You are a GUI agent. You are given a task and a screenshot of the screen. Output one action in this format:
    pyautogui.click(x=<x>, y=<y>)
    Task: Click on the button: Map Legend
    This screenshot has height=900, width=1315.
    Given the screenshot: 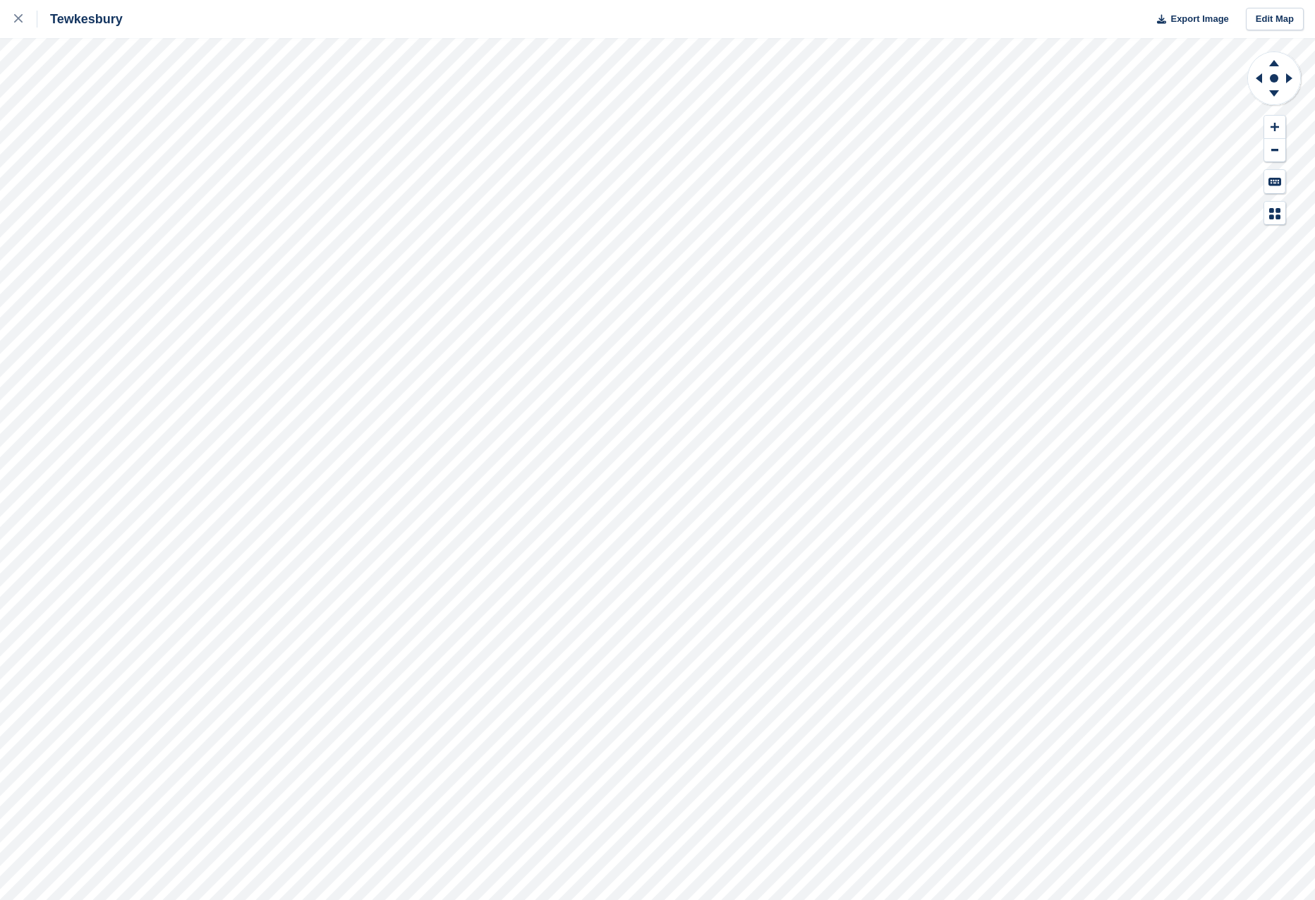 What is the action you would take?
    pyautogui.click(x=1275, y=213)
    